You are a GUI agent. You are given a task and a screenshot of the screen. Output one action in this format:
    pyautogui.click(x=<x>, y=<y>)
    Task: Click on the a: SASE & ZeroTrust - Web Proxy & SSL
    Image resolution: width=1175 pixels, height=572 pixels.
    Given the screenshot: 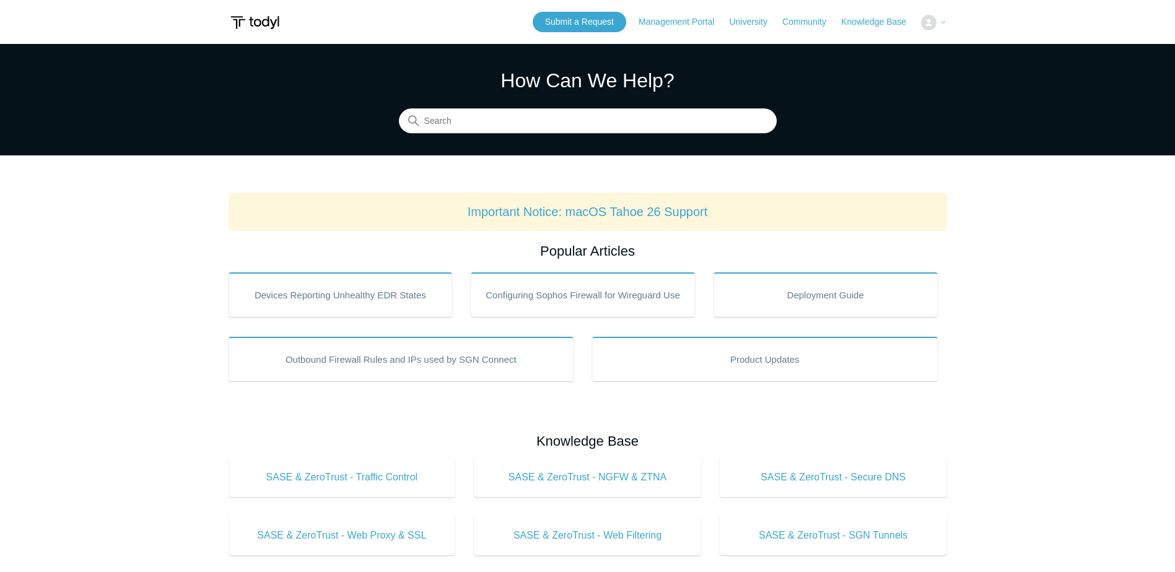 What is the action you would take?
    pyautogui.click(x=342, y=536)
    